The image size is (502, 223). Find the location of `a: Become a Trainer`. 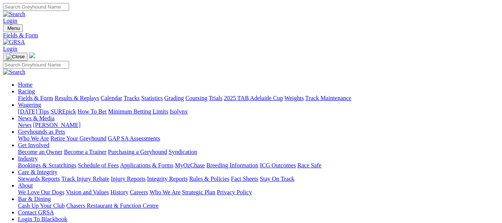

a: Become a Trainer is located at coordinates (85, 152).